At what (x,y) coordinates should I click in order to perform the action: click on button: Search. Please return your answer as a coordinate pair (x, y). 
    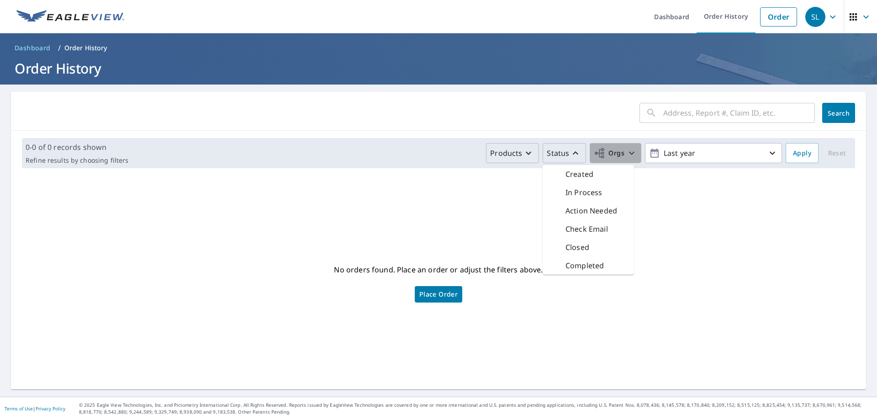
    Looking at the image, I should click on (839, 113).